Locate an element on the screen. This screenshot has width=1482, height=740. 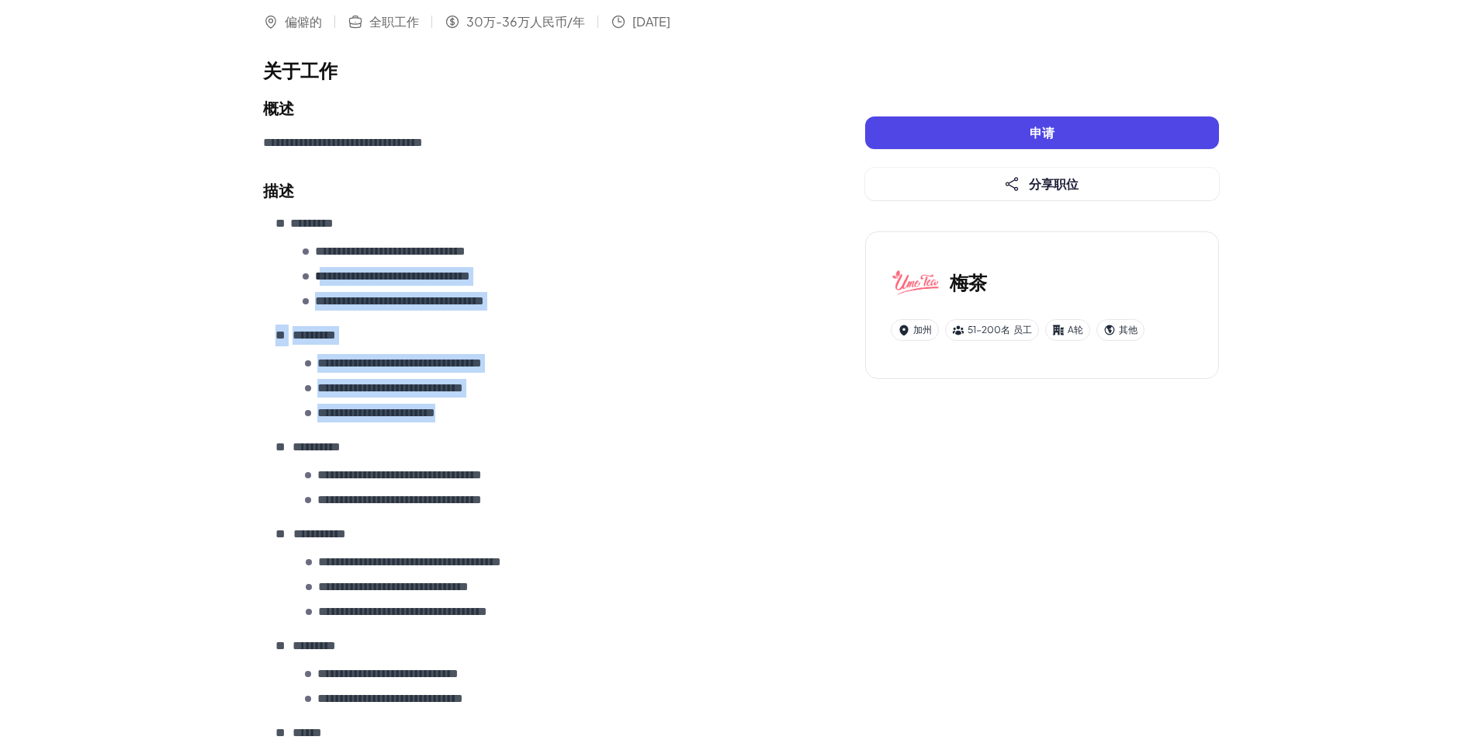
font: 申请 is located at coordinates (1042, 132).